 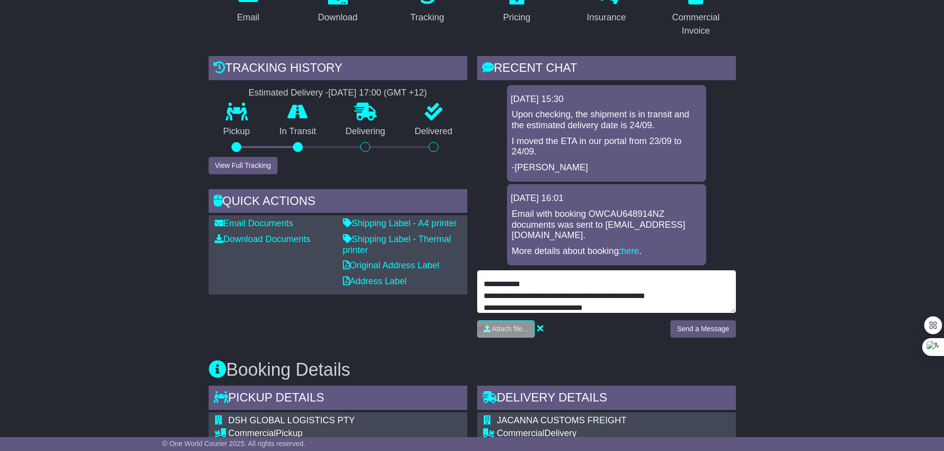 I want to click on div: Pricing, so click(x=516, y=17).